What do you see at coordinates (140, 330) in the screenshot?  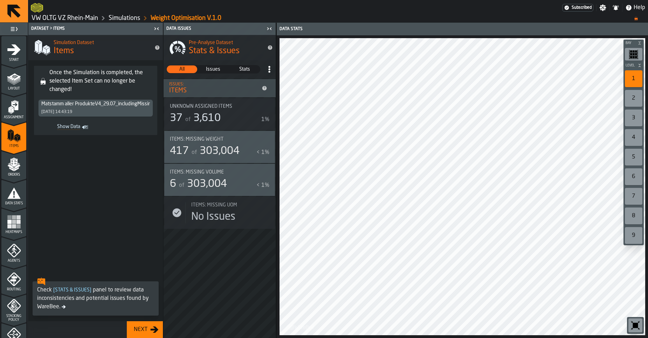 I see `div: Next` at bounding box center [140, 330].